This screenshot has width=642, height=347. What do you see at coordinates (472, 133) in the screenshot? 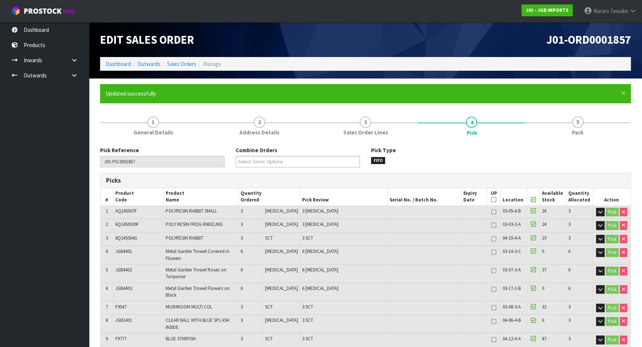
I see `span: Pick` at bounding box center [472, 133].